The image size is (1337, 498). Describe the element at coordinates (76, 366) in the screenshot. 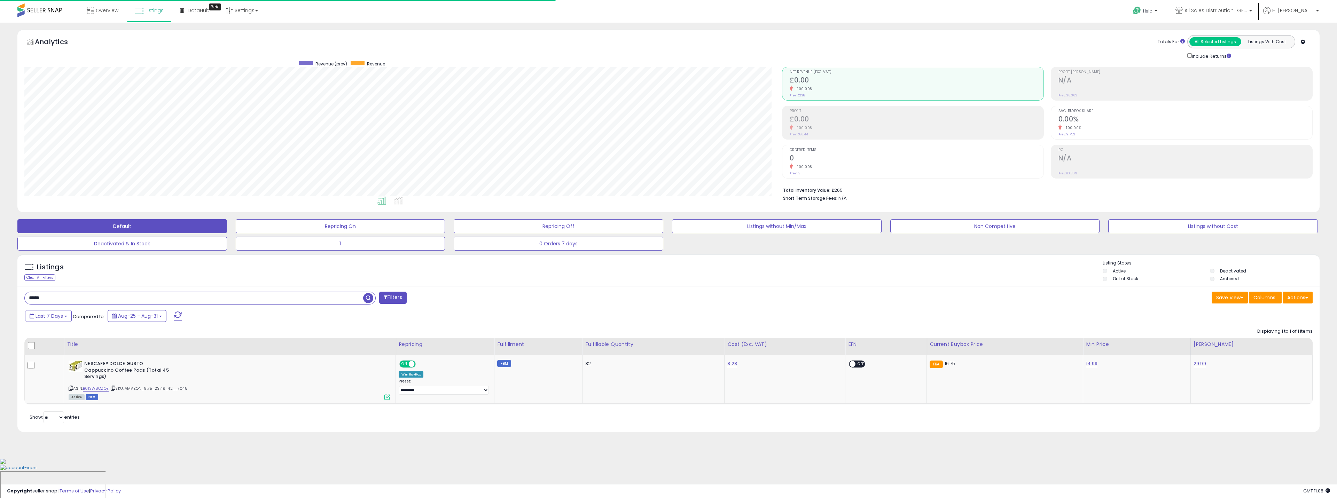

I see `img: 41J7XWeOEBL._SL40_.jpg` at that location.